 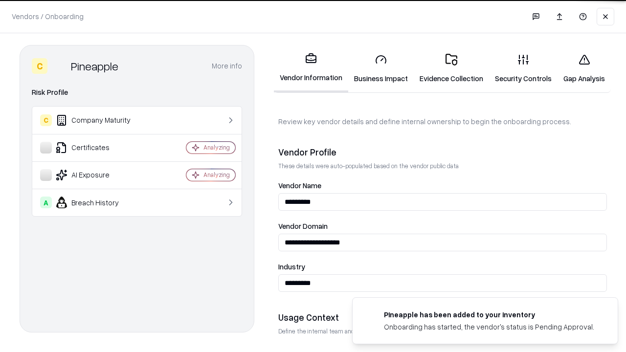 I want to click on div: Breach History, so click(x=98, y=203).